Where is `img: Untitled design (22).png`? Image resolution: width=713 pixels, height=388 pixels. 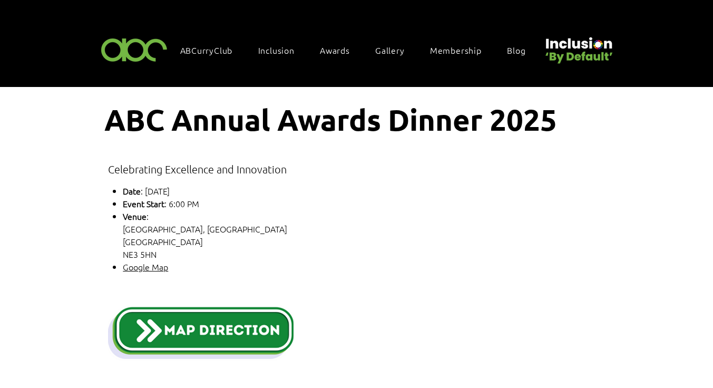
img: Untitled design (22).png is located at coordinates (578, 46).